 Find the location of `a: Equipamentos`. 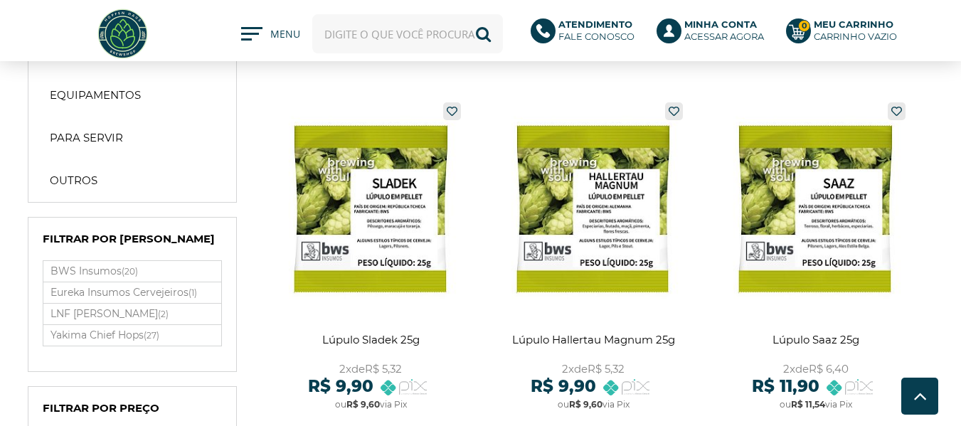

a: Equipamentos is located at coordinates (132, 95).